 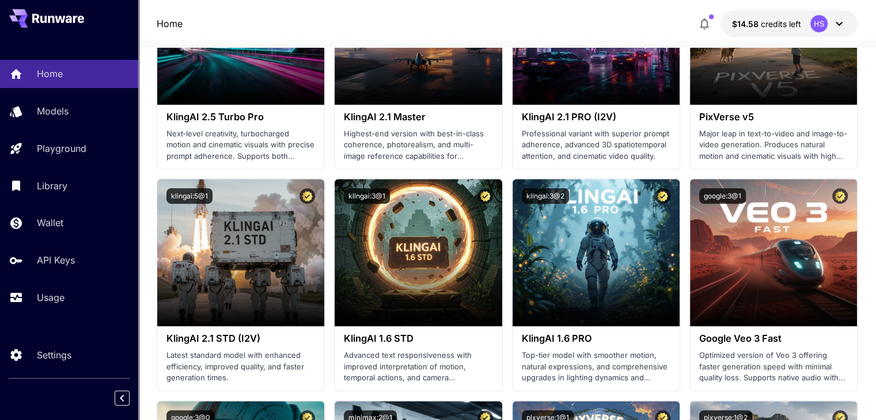 What do you see at coordinates (789, 24) in the screenshot?
I see `button: $14.58022HS` at bounding box center [789, 24].